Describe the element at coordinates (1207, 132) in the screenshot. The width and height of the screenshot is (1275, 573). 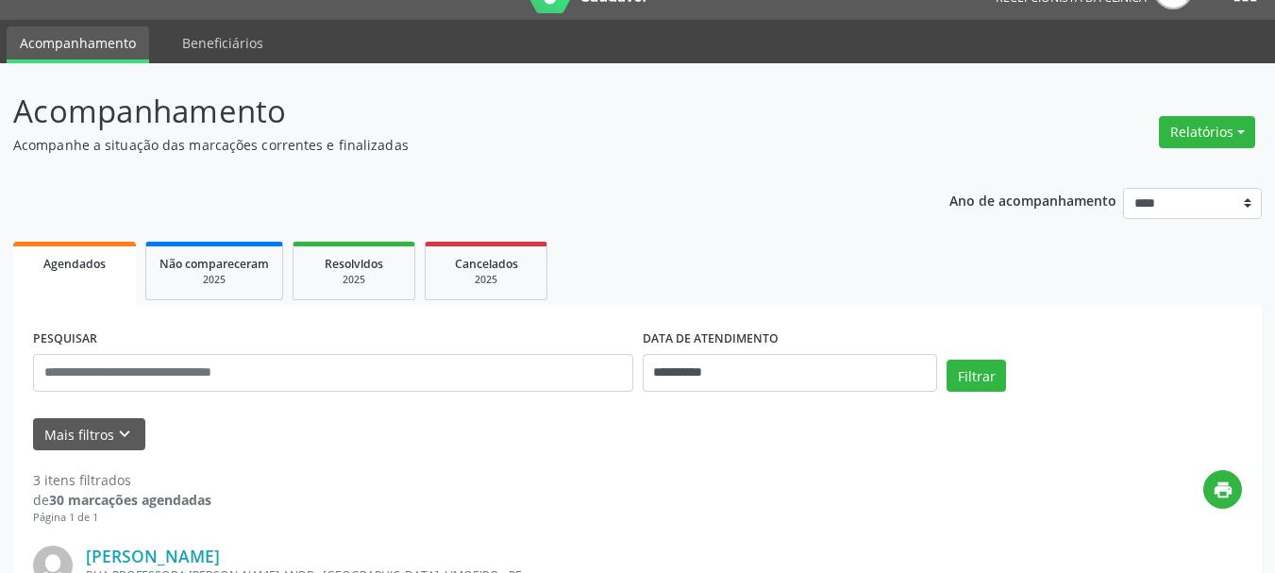
I see `button: Relatórios` at that location.